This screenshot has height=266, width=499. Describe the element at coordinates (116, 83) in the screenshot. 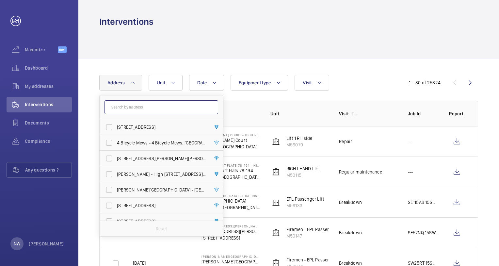

I see `span: Address` at that location.